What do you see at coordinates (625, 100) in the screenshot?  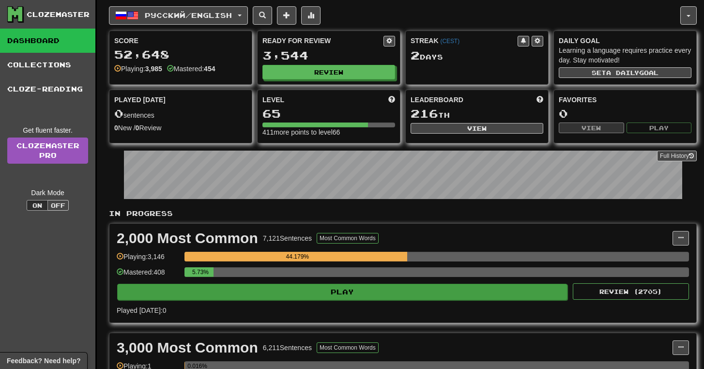 I see `div: Favorites` at bounding box center [625, 100].